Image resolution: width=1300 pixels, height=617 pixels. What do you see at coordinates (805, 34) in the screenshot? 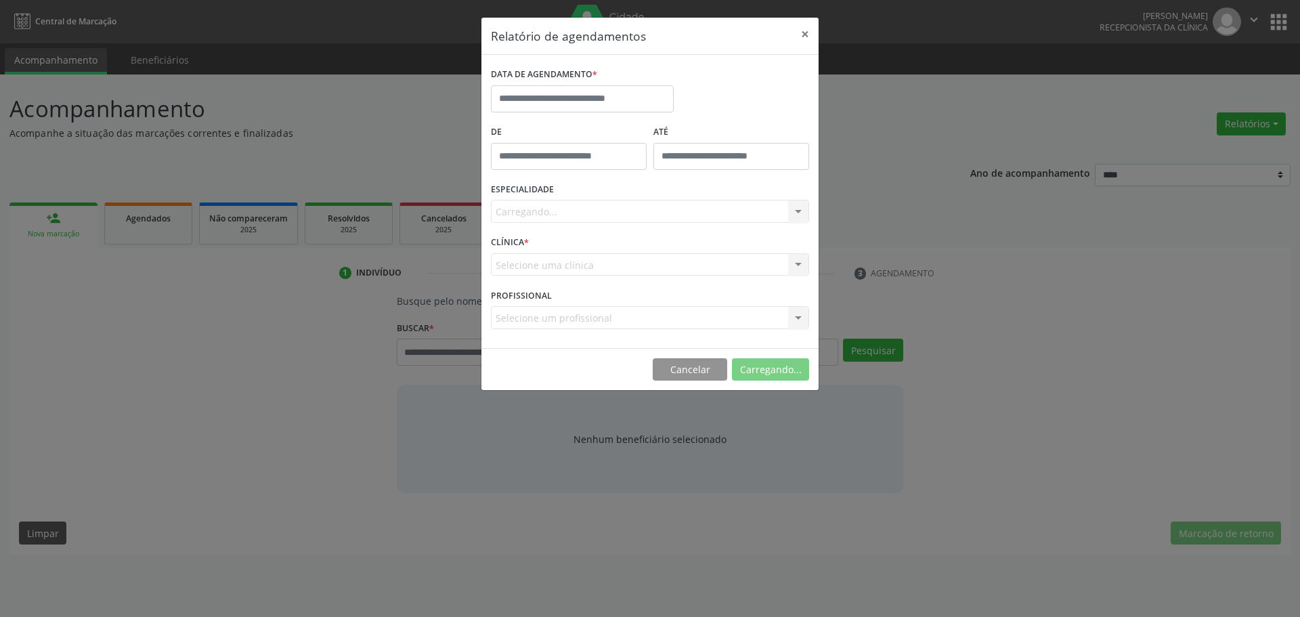
I see `button: Close` at bounding box center [805, 34].